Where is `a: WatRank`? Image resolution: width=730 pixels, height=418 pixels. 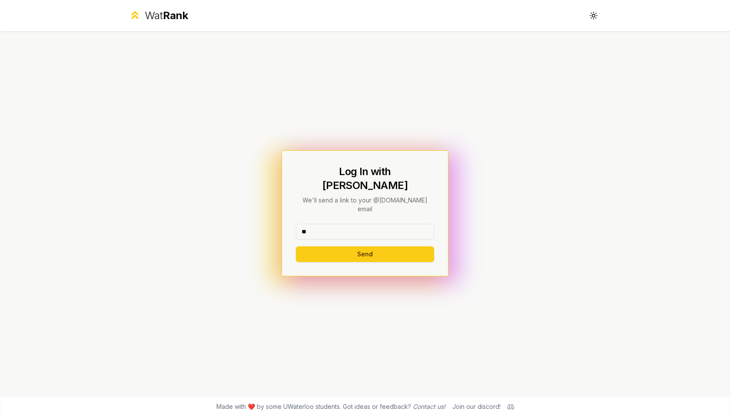
a: WatRank is located at coordinates (158, 16).